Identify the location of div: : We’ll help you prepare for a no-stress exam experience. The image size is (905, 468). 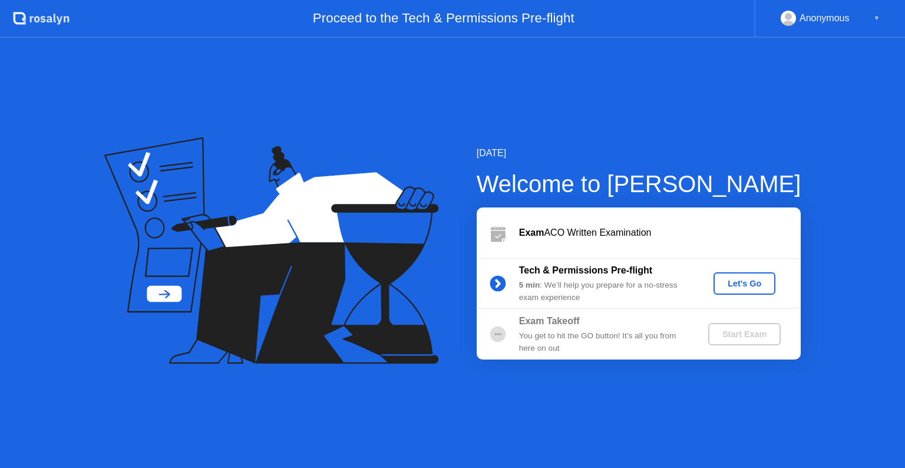
(604, 291).